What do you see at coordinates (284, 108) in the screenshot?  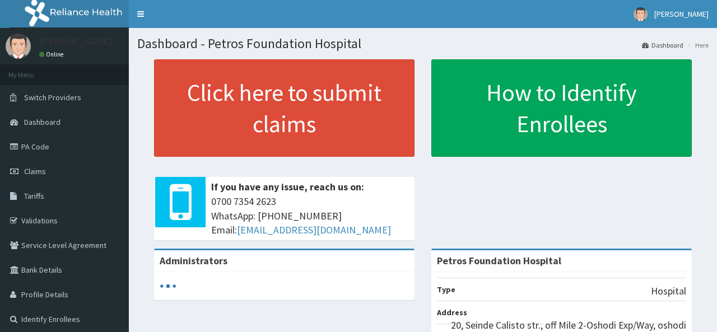 I see `a: Click here to submit claims` at bounding box center [284, 108].